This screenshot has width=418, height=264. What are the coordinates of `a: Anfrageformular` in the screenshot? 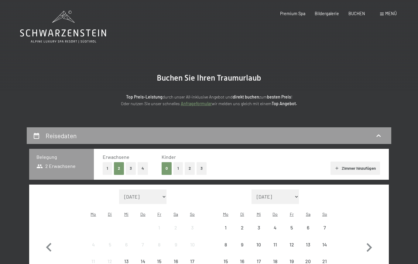 It's located at (196, 104).